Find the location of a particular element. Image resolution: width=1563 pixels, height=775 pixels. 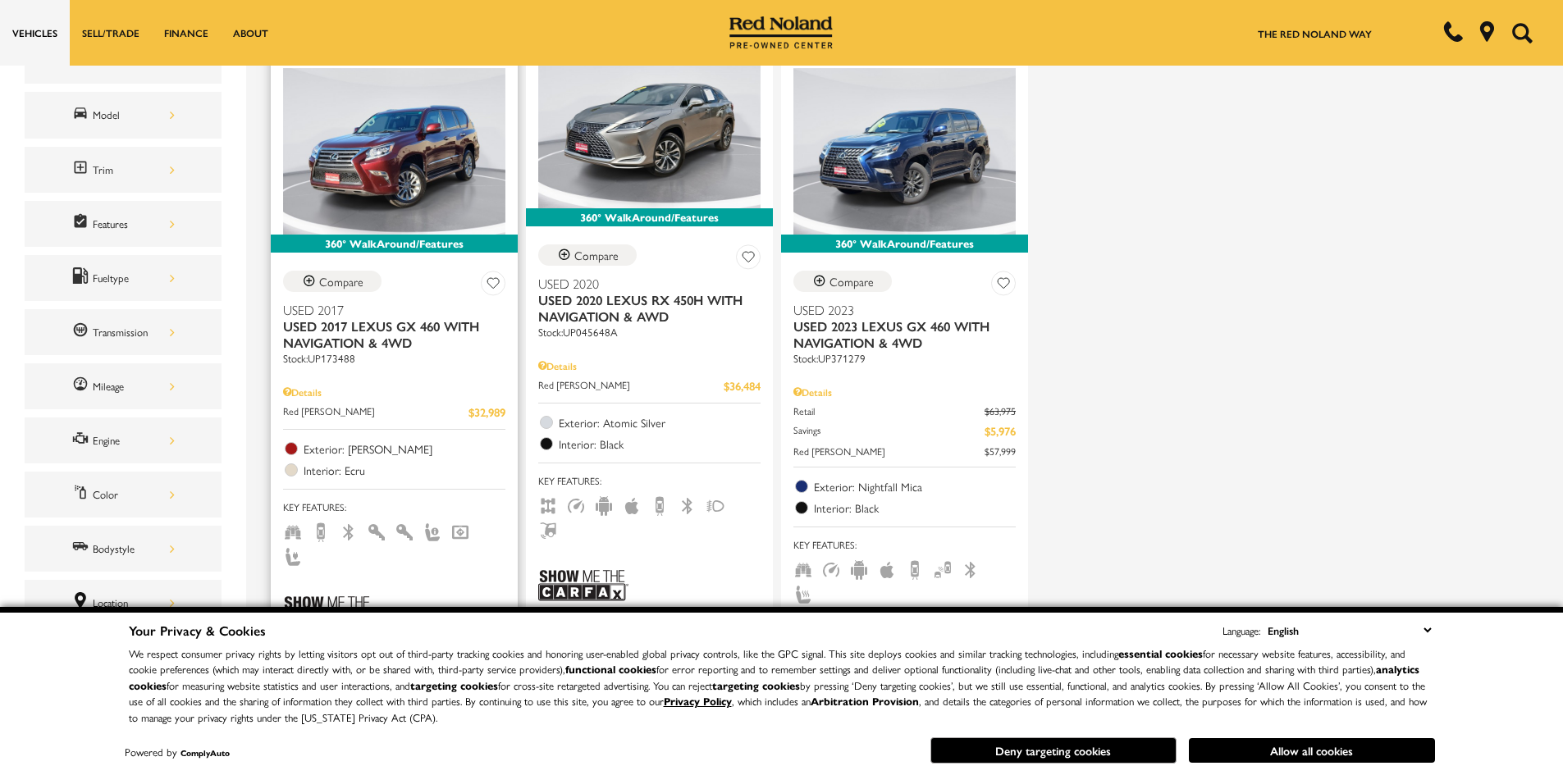

span: Features is located at coordinates (82, 224).